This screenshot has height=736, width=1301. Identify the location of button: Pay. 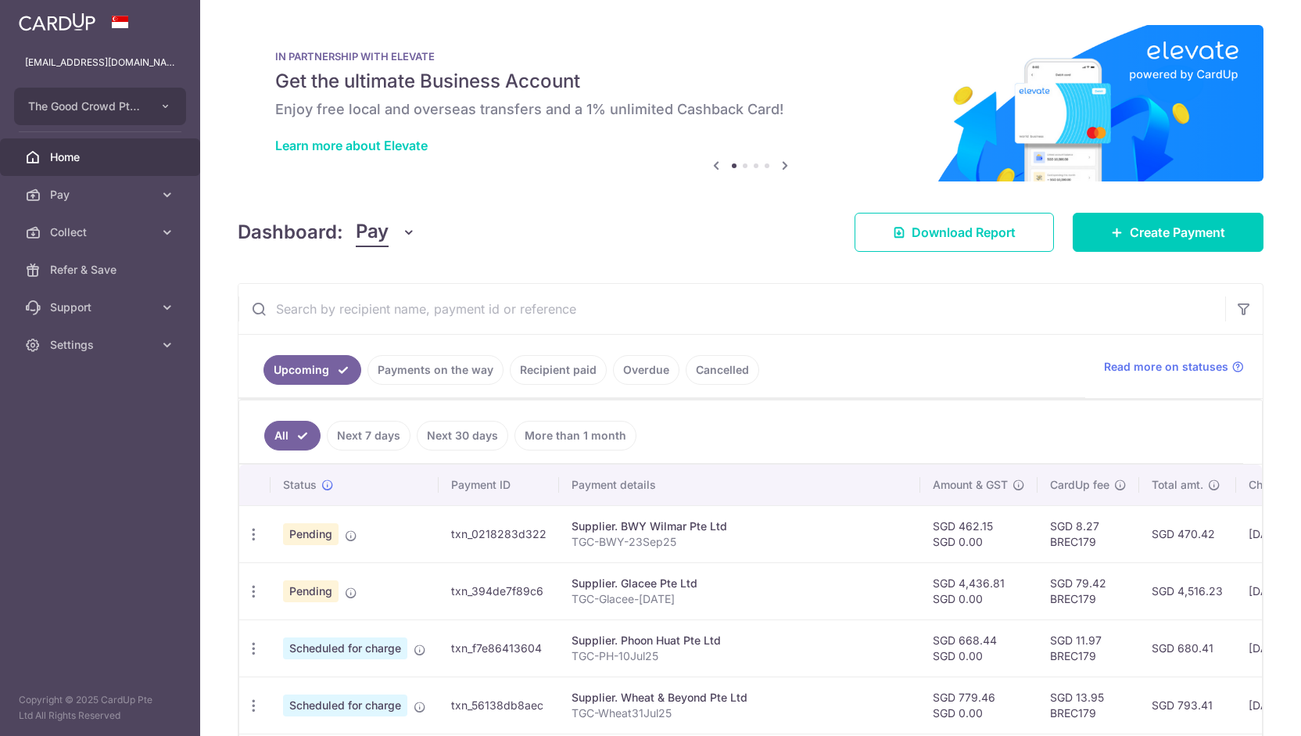
(385, 232).